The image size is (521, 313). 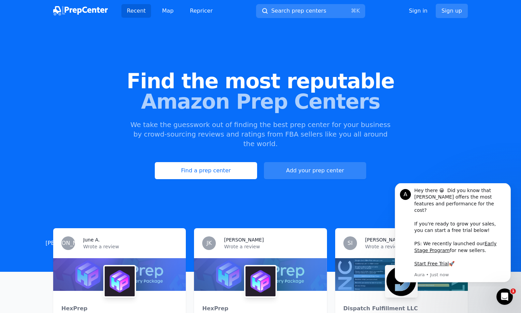 What do you see at coordinates (315, 171) in the screenshot?
I see `a: Add your prep center` at bounding box center [315, 171].